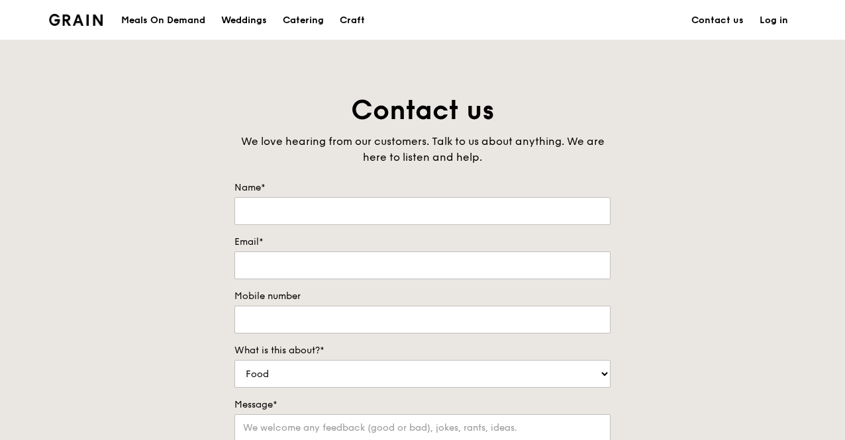 This screenshot has width=845, height=440. Describe the element at coordinates (773, 21) in the screenshot. I see `a: Log in` at that location.